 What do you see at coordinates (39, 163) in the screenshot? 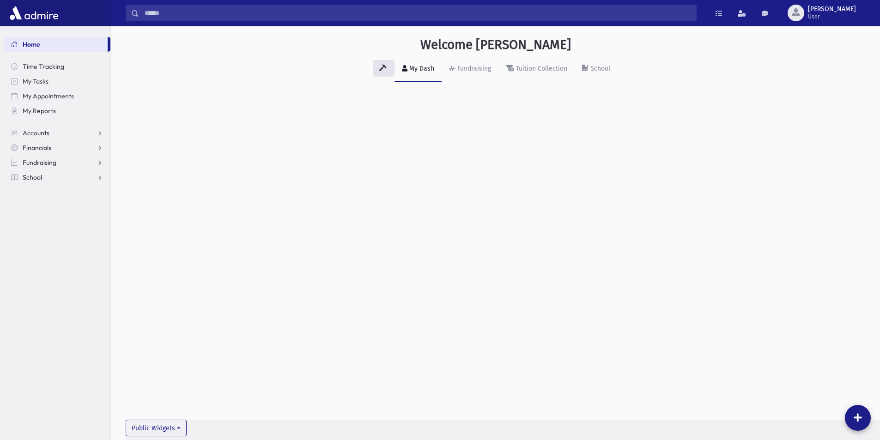
I see `span: Fundraising` at bounding box center [39, 163].